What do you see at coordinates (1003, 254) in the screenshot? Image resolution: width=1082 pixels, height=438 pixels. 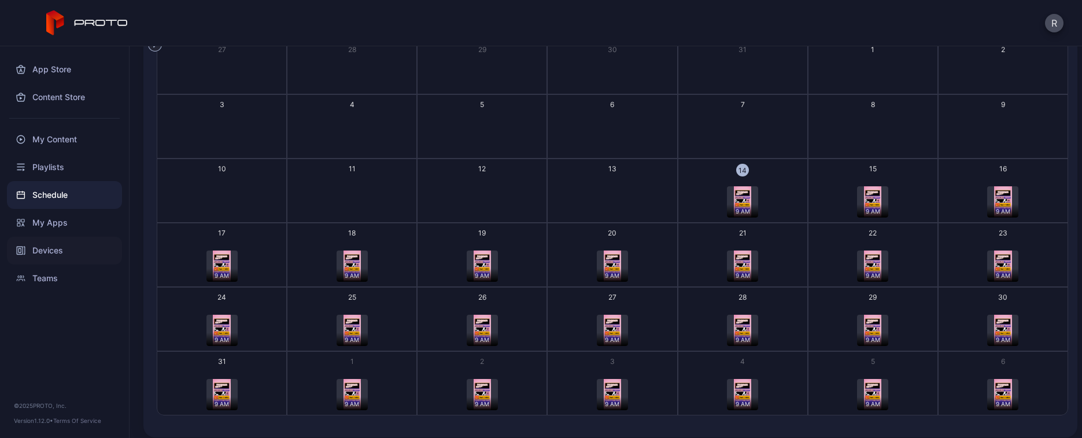 I see `button: 239 AM` at bounding box center [1003, 254].